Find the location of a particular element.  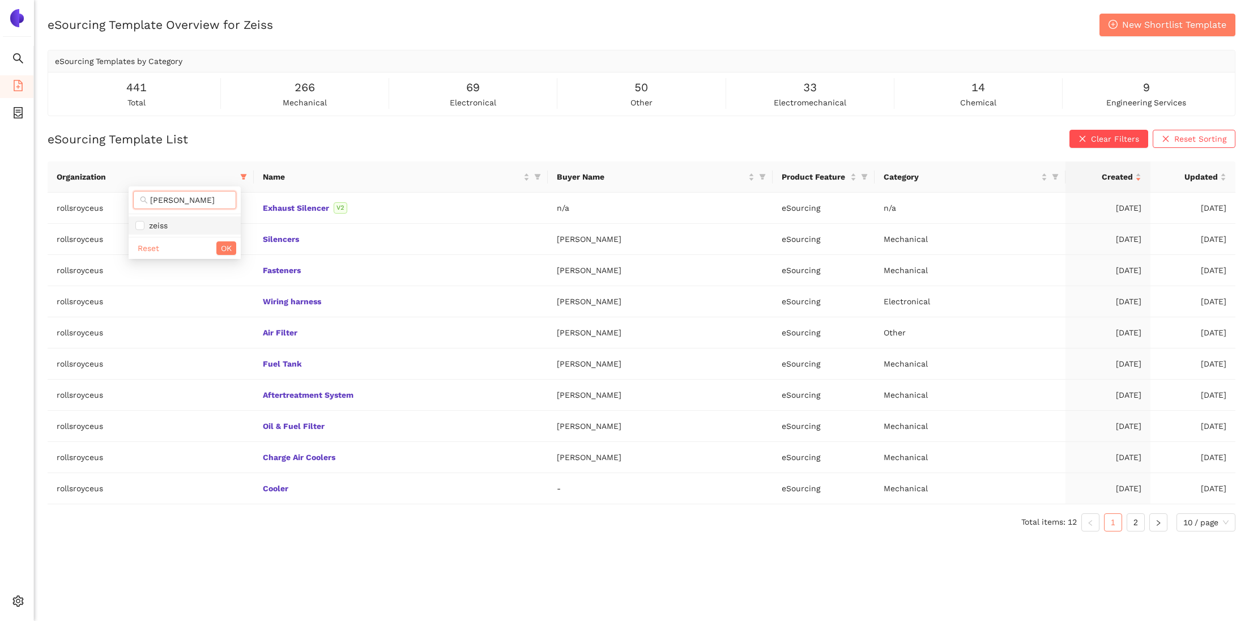

th: this column's title is Buyer Name,this column is sortable is located at coordinates (660, 177).